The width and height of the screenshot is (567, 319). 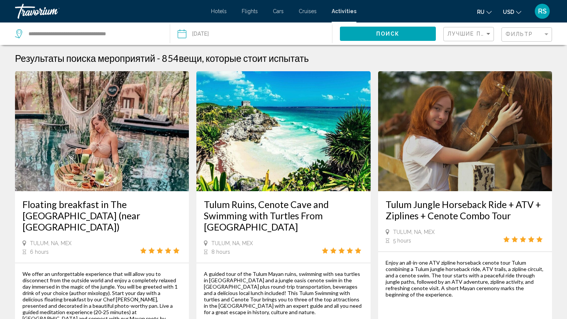 I want to click on div: Enjoy an all-in-one ATV zipline horseback cenote tour Tulum combining a Tulum jungle horseback ri..., so click(x=465, y=279).